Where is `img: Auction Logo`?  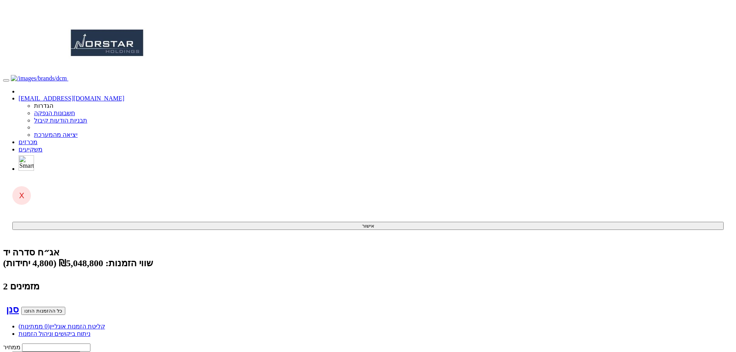 img: Auction Logo is located at coordinates (107, 42).